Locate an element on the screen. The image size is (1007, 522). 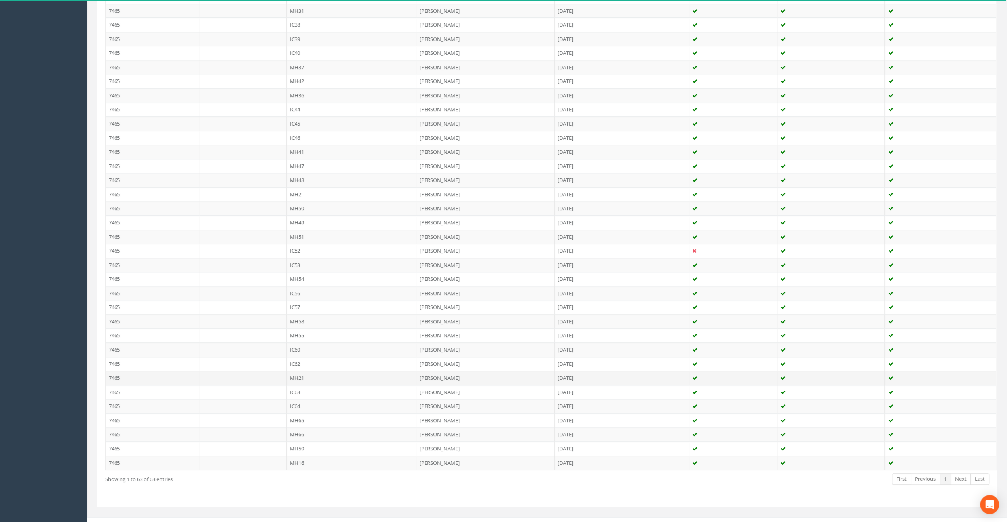
td: MH47 is located at coordinates (351, 166).